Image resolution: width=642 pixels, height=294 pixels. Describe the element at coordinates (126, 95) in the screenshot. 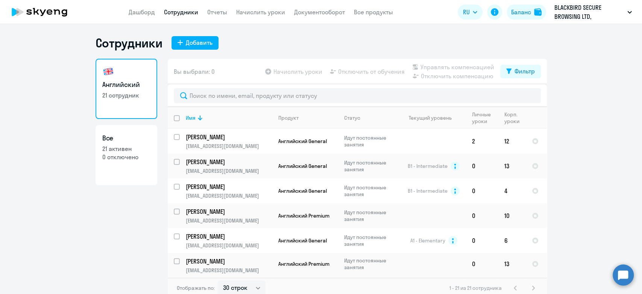

I see `p: 21 сотрудник` at that location.